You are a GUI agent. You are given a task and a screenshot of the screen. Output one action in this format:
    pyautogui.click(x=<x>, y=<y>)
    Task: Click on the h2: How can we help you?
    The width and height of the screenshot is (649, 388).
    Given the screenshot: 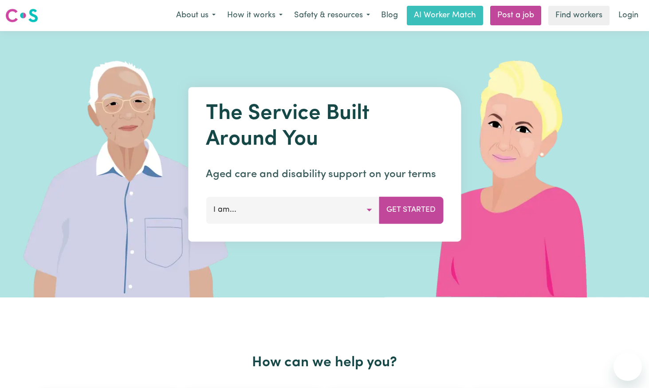 What is the action you would take?
    pyautogui.click(x=325, y=362)
    